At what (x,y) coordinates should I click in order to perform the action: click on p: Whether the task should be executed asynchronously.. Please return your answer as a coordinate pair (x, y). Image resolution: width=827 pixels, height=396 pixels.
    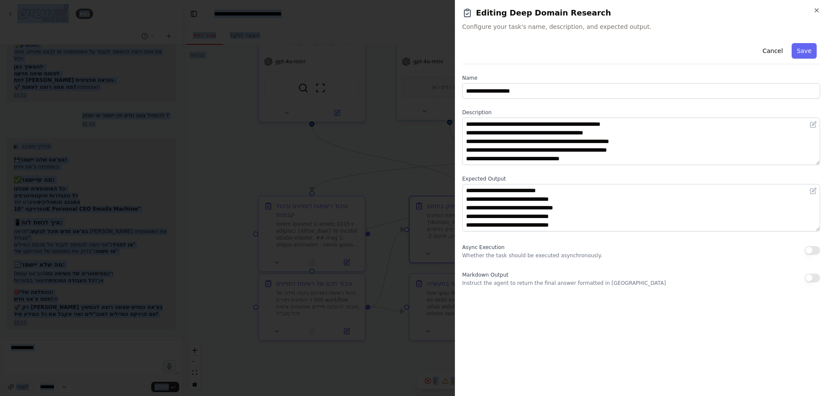
    Looking at the image, I should click on (532, 255).